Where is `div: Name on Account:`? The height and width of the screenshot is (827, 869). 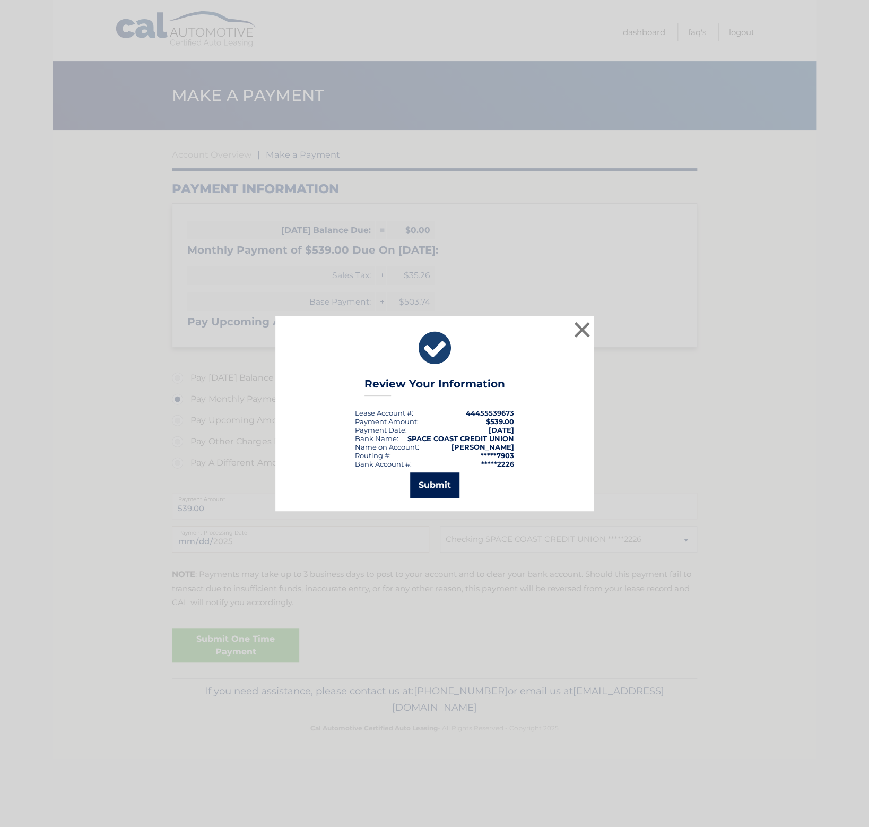
div: Name on Account: is located at coordinates (387, 447).